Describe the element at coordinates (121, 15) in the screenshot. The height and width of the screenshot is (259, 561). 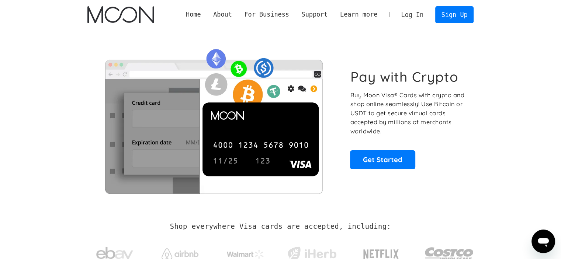
I see `a: home` at that location.